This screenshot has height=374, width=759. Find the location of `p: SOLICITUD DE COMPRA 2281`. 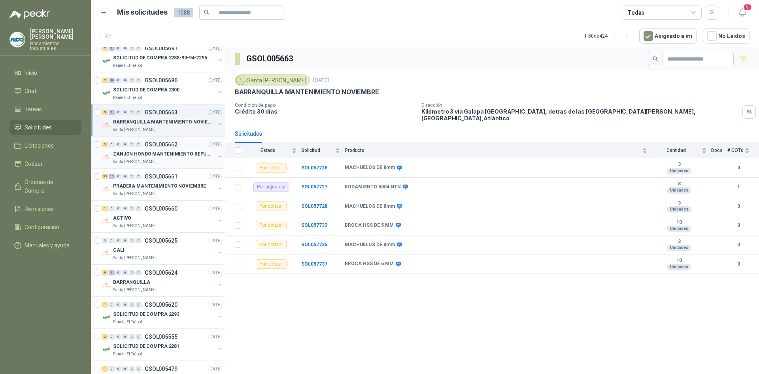

p: SOLICITUD DE COMPRA 2281 is located at coordinates (146, 346).